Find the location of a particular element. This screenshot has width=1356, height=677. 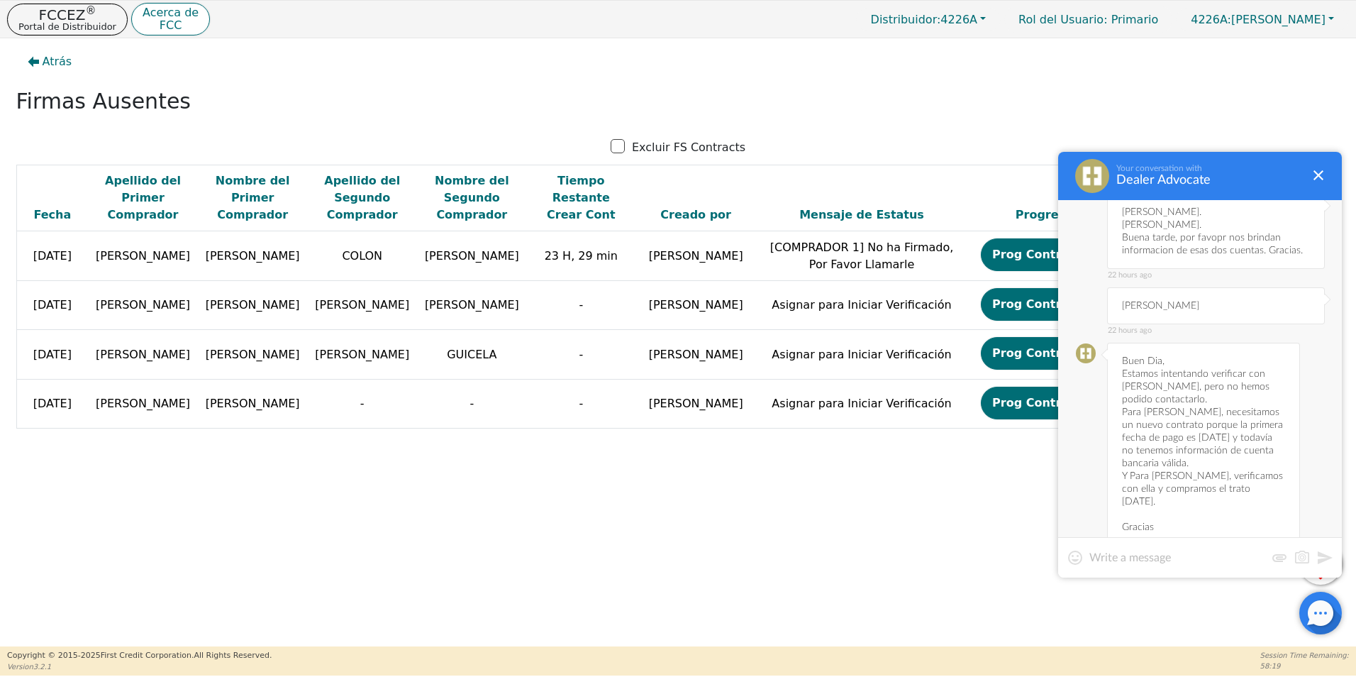

p: Excluir FS Contracts is located at coordinates (689, 148).